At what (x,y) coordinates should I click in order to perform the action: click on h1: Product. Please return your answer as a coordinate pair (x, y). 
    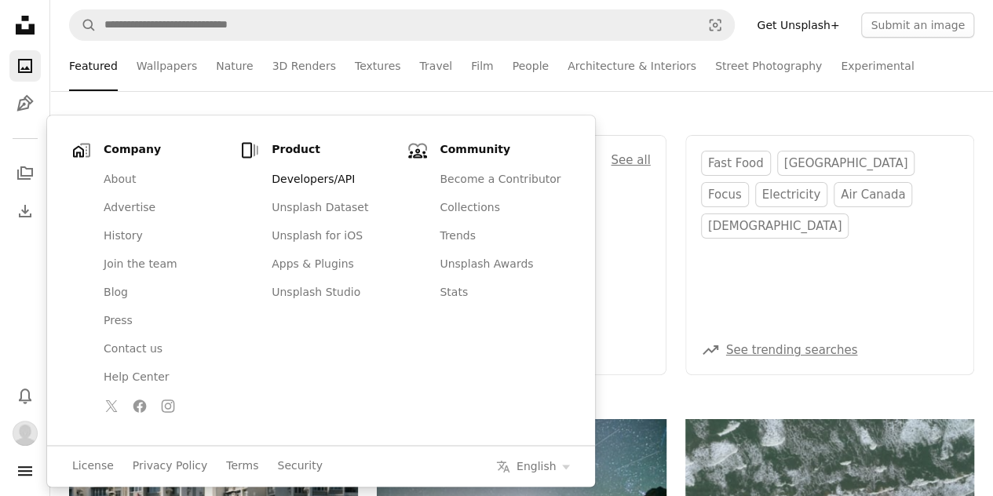
    Looking at the image, I should click on (337, 150).